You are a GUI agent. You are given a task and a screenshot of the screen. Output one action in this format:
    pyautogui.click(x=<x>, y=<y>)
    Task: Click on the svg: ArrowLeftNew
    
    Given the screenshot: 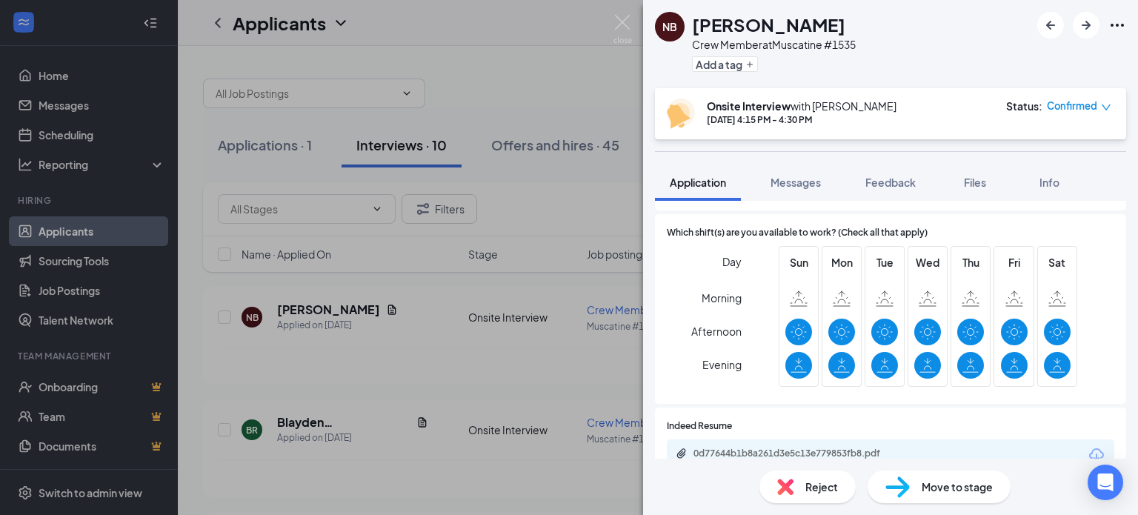 What is the action you would take?
    pyautogui.click(x=1051, y=25)
    